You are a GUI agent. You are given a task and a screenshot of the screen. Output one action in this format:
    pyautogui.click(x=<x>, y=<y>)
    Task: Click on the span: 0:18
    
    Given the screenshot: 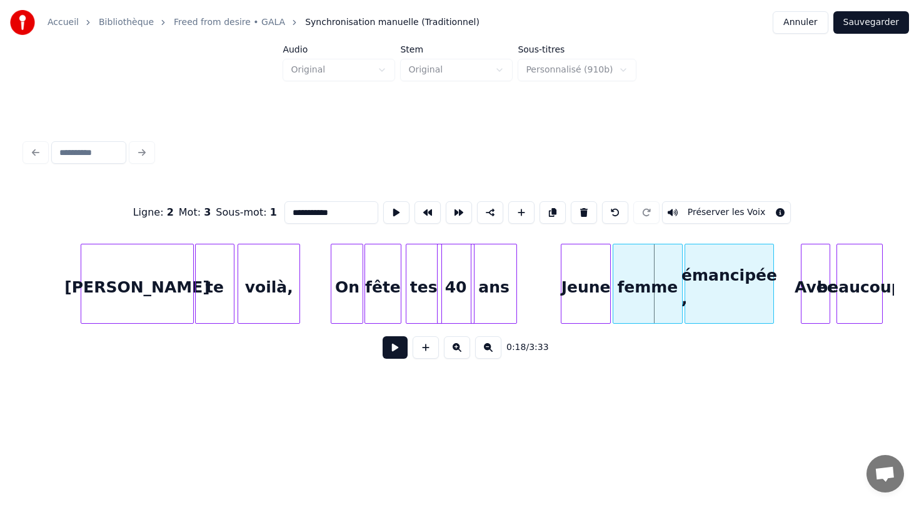 What is the action you would take?
    pyautogui.click(x=516, y=348)
    